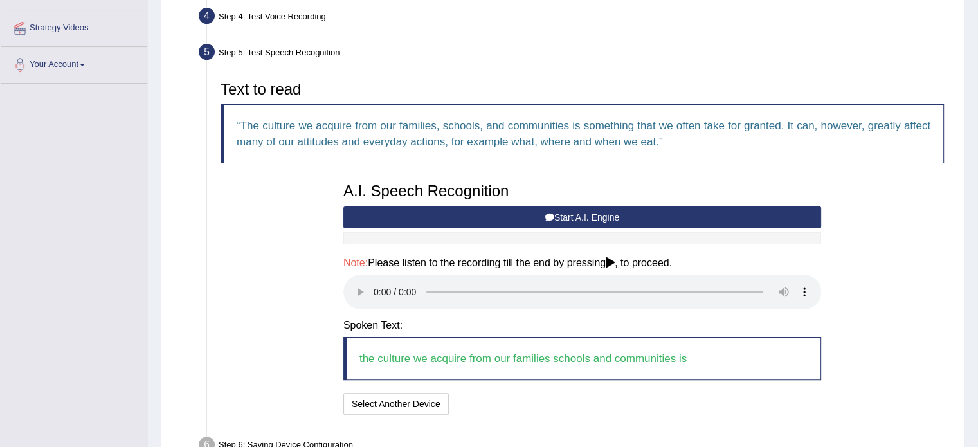 This screenshot has width=978, height=447. Describe the element at coordinates (582, 89) in the screenshot. I see `h3: Text to read` at that location.